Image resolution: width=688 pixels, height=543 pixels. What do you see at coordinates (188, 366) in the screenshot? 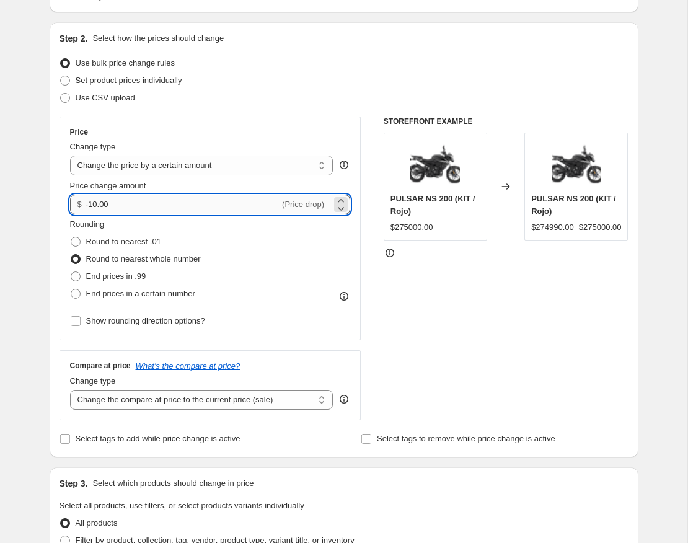
I see `i: What's the compare at price?` at bounding box center [188, 366].